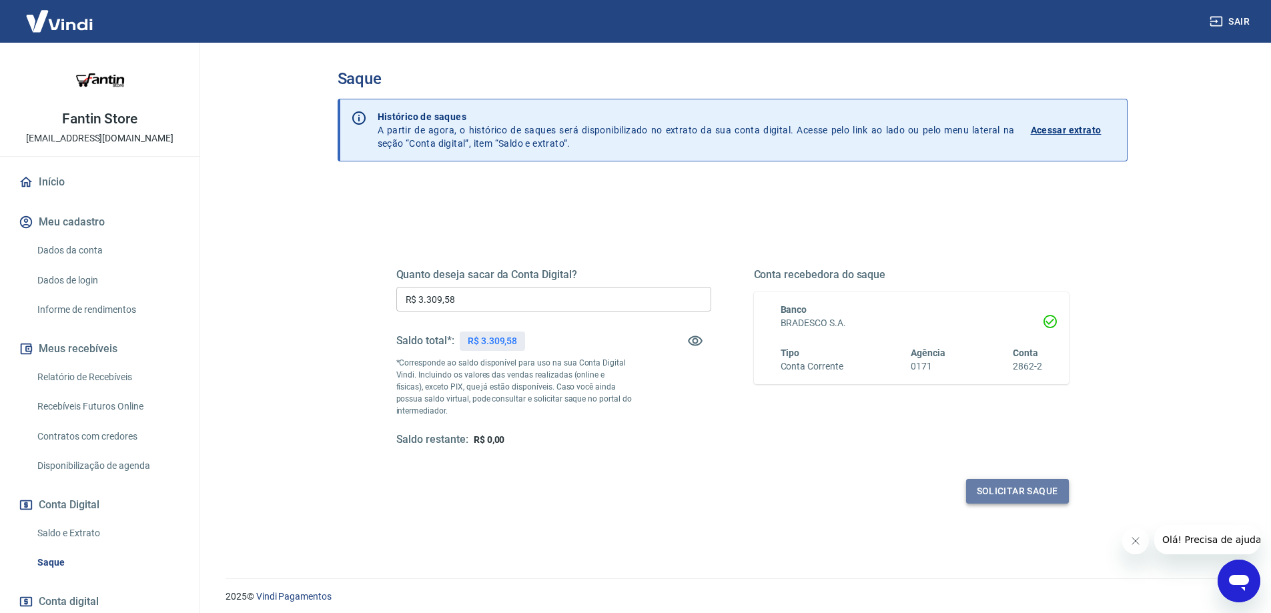  I want to click on p: Acessar extrato, so click(1066, 130).